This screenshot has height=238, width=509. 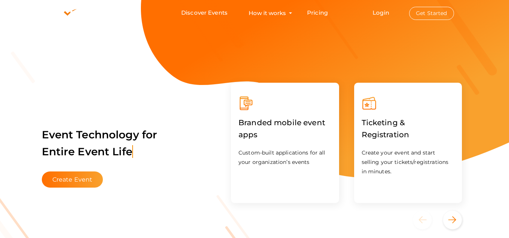 I want to click on p: Create your event and start selling your tickets/registrations in minutes., so click(x=408, y=162).